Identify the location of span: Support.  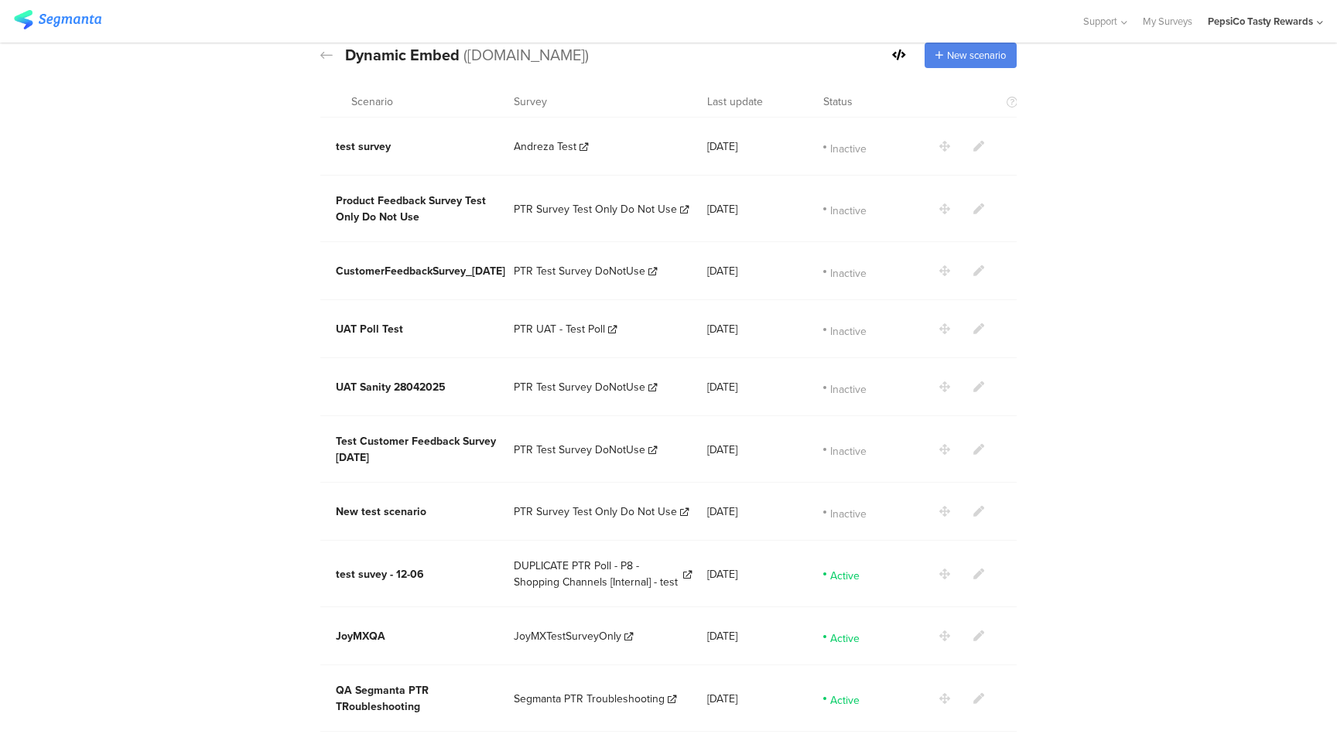
(1100, 21).